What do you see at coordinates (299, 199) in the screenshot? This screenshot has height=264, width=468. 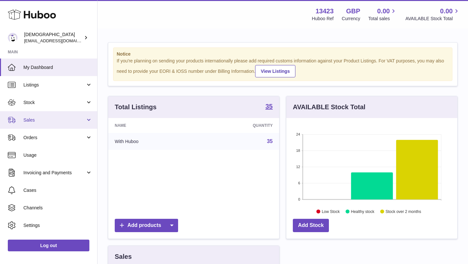 I see `text: 0` at bounding box center [299, 199].